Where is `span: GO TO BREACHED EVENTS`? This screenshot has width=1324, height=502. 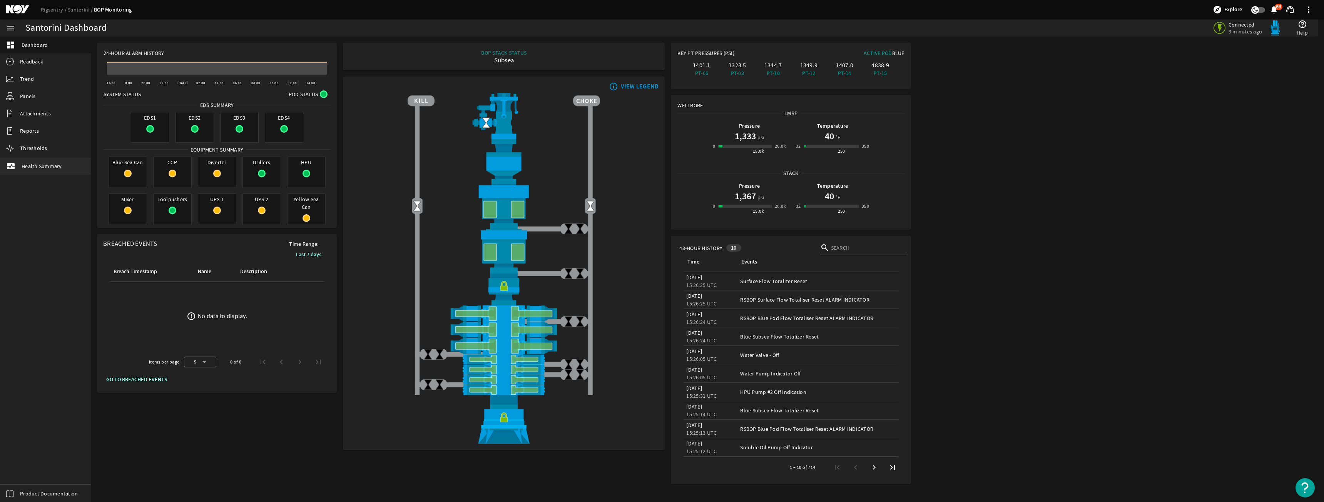 span: GO TO BREACHED EVENTS is located at coordinates (137, 380).